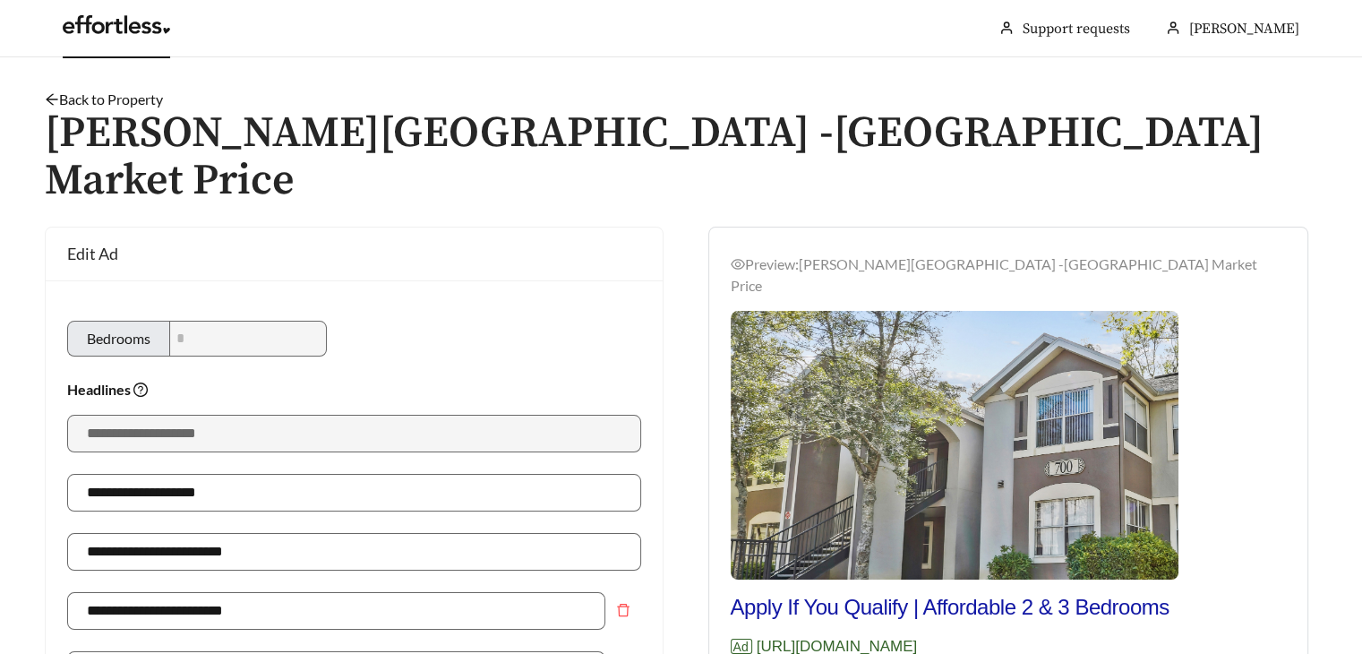 Image resolution: width=1362 pixels, height=654 pixels. What do you see at coordinates (107, 389) in the screenshot?
I see `strong: Headlines` at bounding box center [107, 389].